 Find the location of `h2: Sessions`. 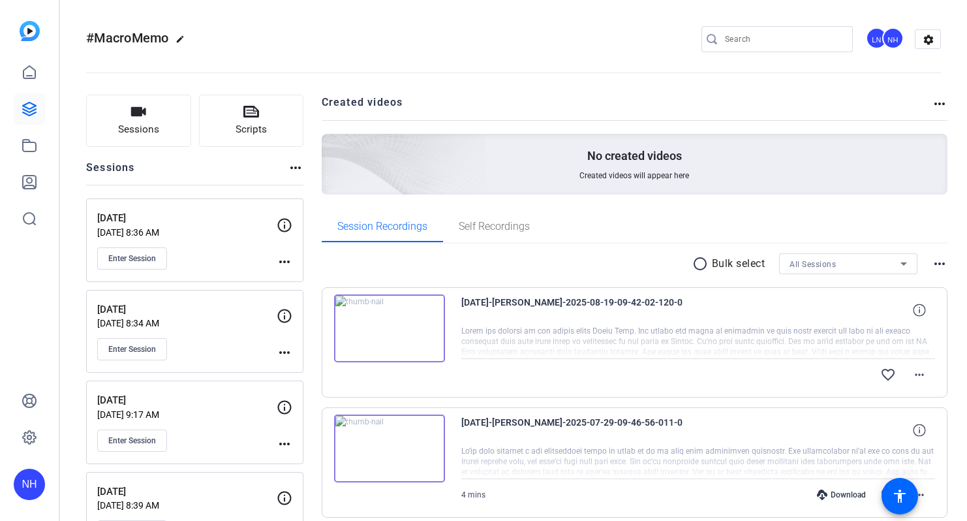

h2: Sessions is located at coordinates (110, 172).